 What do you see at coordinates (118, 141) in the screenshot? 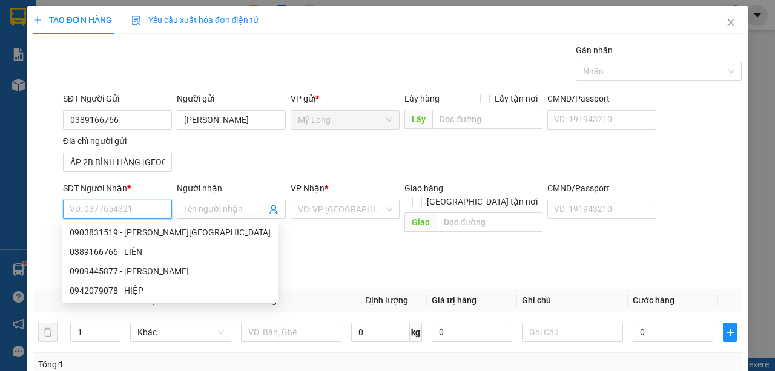
I see `div: Địa chỉ người gửi` at bounding box center [118, 141].